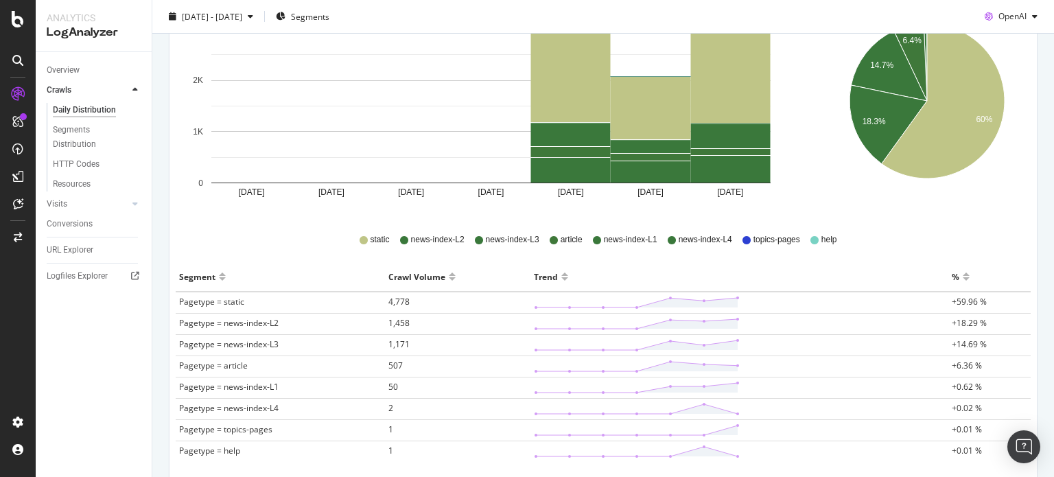 The height and width of the screenshot is (477, 1054). I want to click on div: Trend, so click(546, 277).